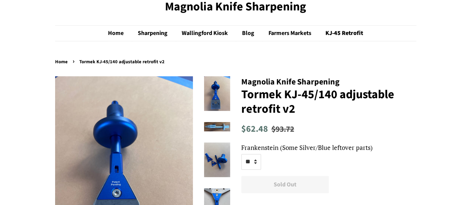 Image resolution: width=471 pixels, height=205 pixels. I want to click on s: $93.72, so click(283, 129).